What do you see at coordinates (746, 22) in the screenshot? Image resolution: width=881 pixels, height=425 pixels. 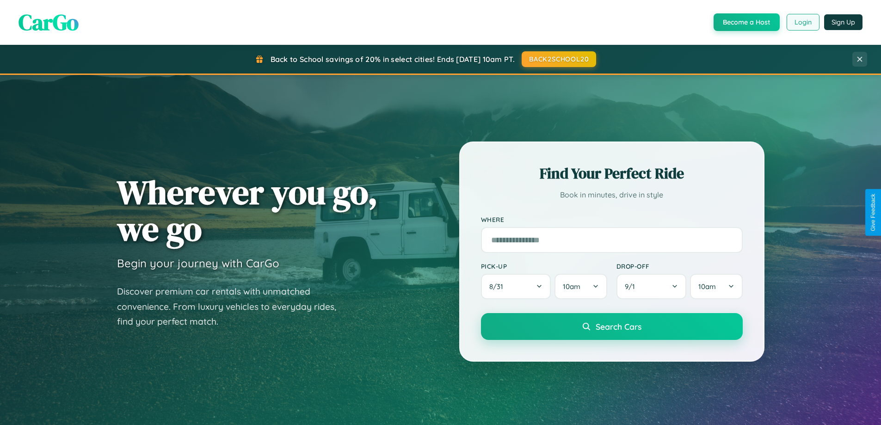 I see `button: Become a Host` at bounding box center [746, 22].